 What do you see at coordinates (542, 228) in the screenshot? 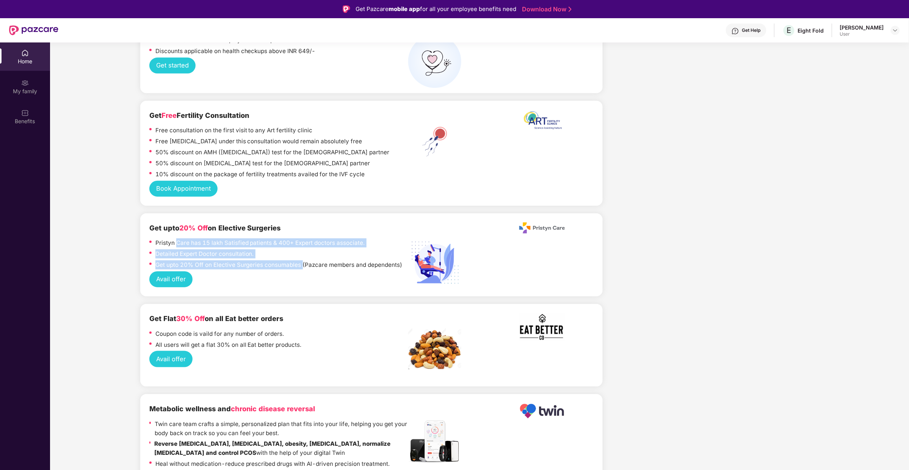
I see `img: Pristyn_Care_Logo%20(1).png` at bounding box center [542, 228].